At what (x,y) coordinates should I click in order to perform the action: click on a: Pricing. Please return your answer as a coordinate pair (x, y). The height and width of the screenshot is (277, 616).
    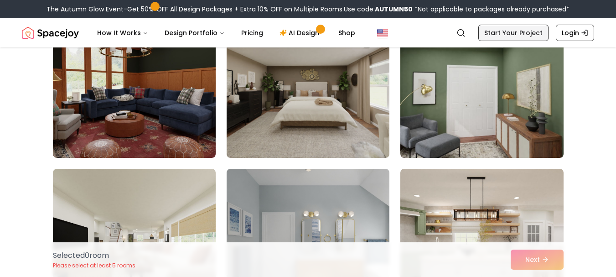
    Looking at the image, I should click on (252, 33).